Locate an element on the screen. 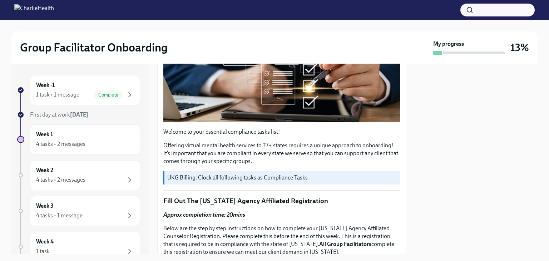 The image size is (549, 261). a: Week 14 tasks • 2 messages is located at coordinates (79, 139).